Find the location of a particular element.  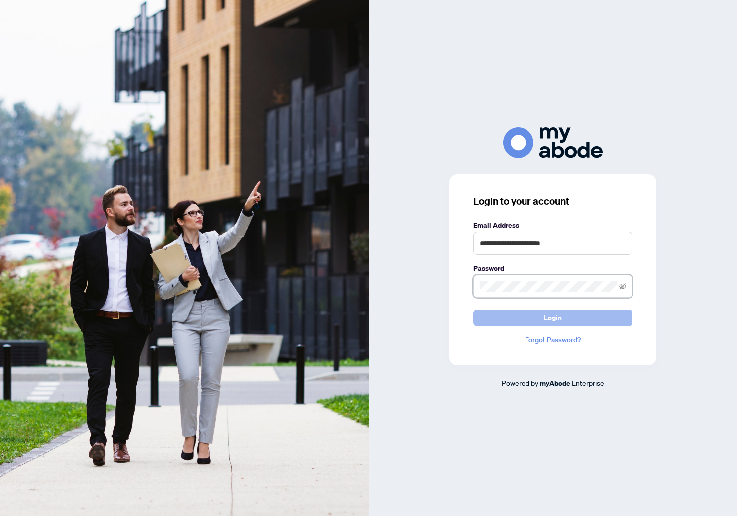

span: Powered by is located at coordinates (520, 383).